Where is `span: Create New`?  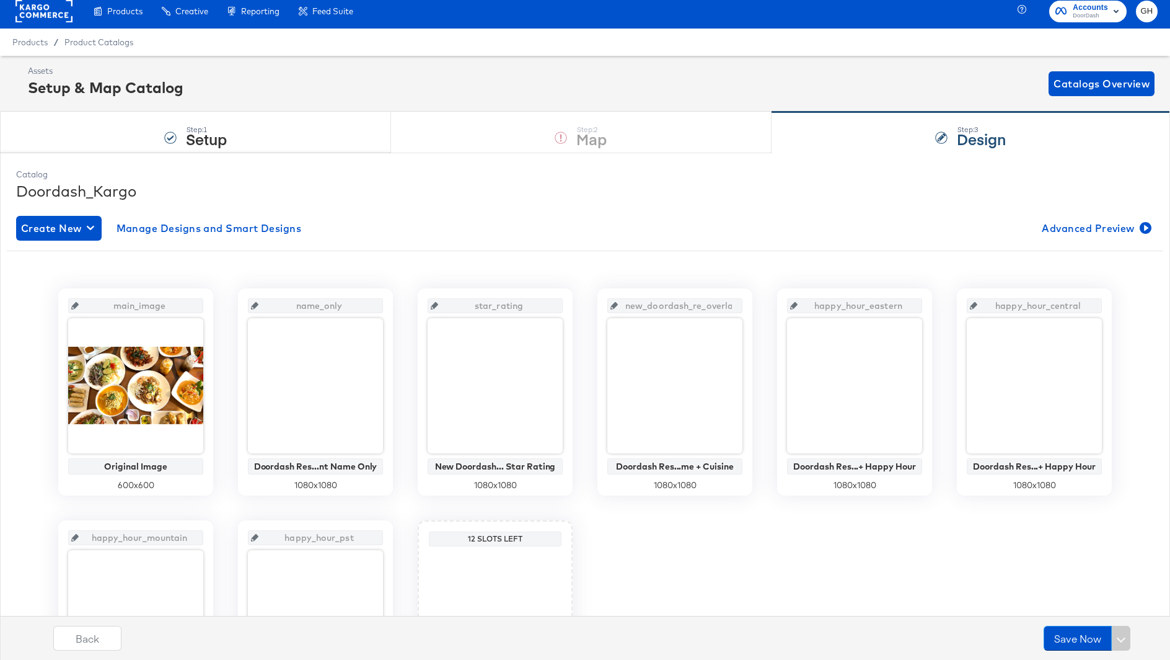 span: Create New is located at coordinates (59, 228).